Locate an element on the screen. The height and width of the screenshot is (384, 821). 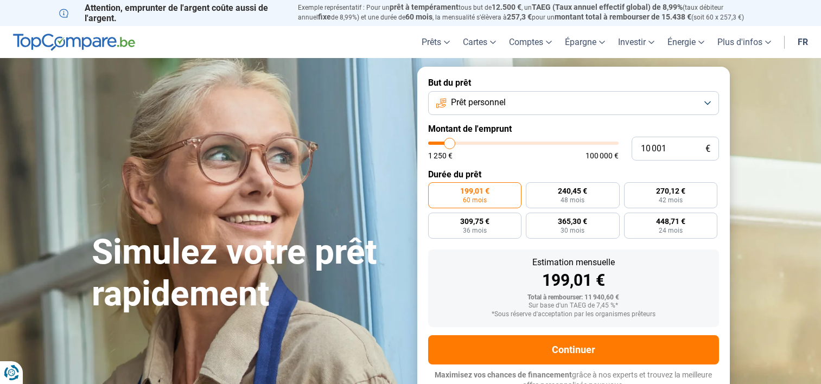
span: 36 mois is located at coordinates (475, 230).